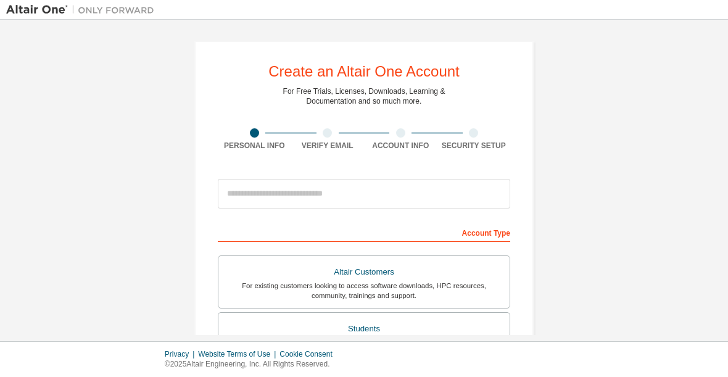 The width and height of the screenshot is (728, 377). Describe the element at coordinates (364, 96) in the screenshot. I see `div: For Free Trials, Licenses, Downloads, Learning & Documentation and so much more.` at that location.